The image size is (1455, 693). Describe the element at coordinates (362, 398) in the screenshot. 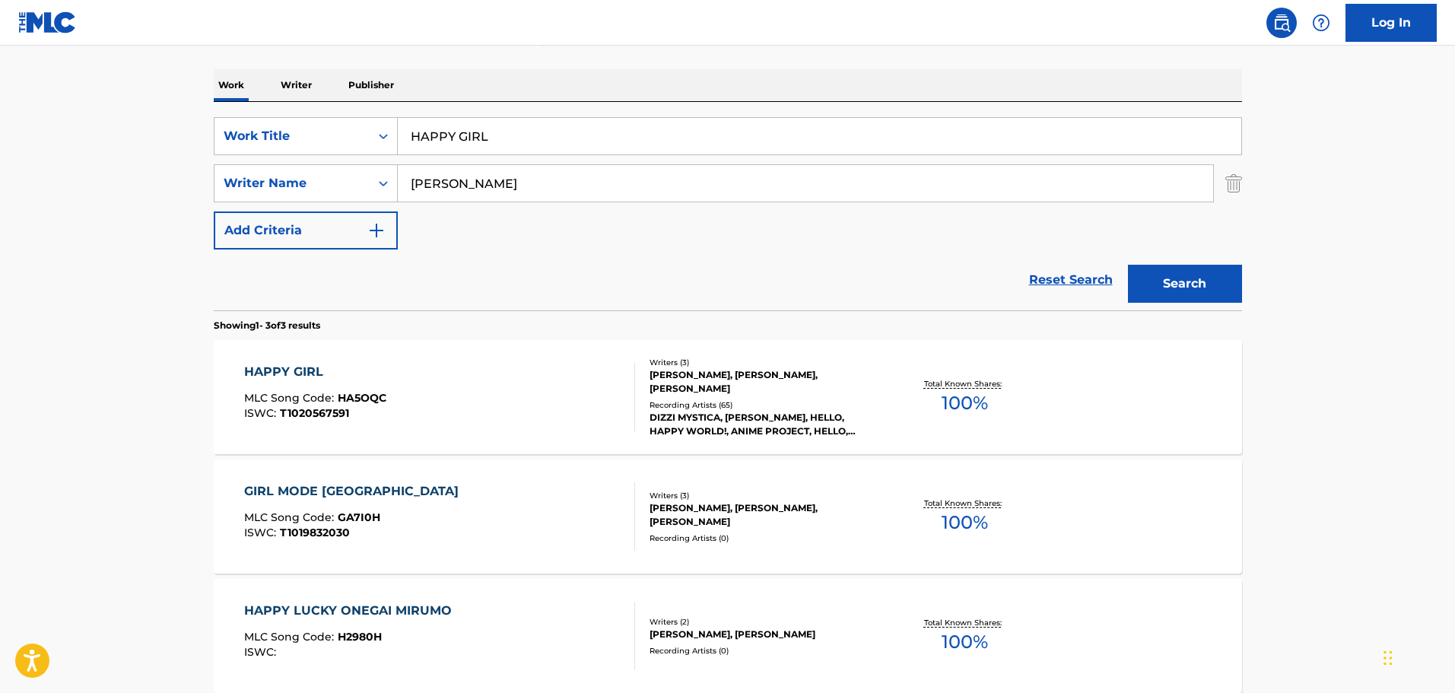

I see `span: HA5OQC` at that location.